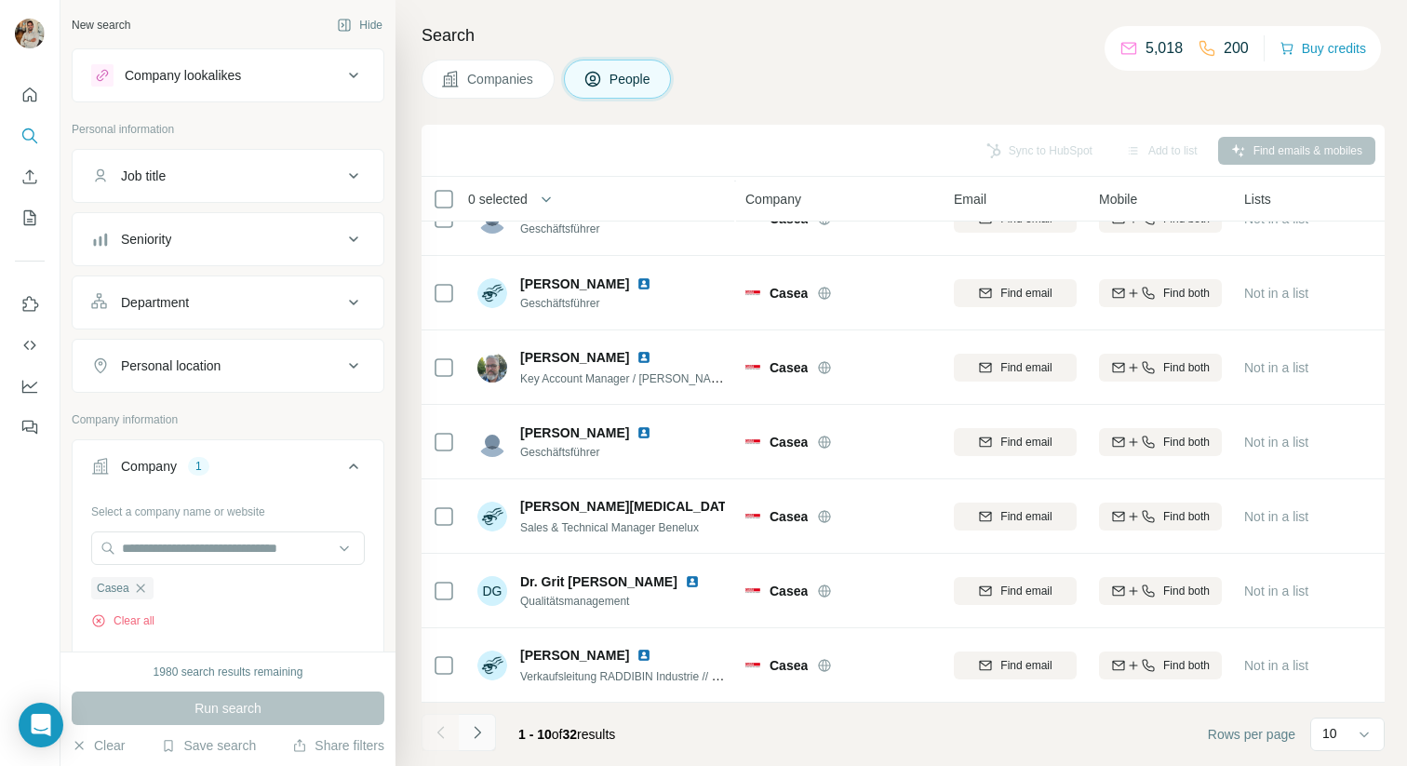  Describe the element at coordinates (477, 733) in the screenshot. I see `button: Navigate to next page` at that location.